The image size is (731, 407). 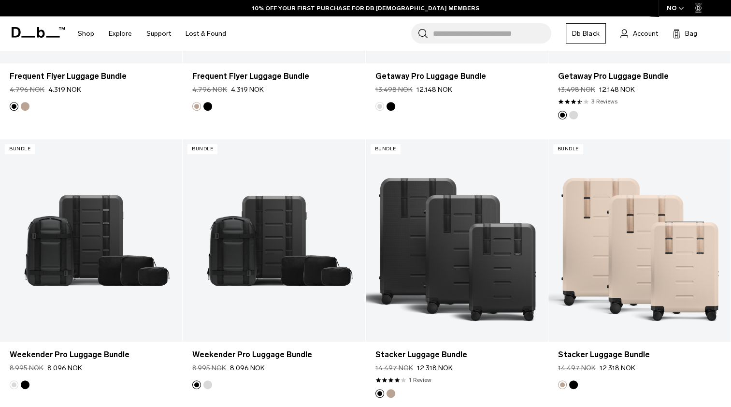 What do you see at coordinates (152, 33) in the screenshot?
I see `nav: Main Navigation` at bounding box center [152, 33].